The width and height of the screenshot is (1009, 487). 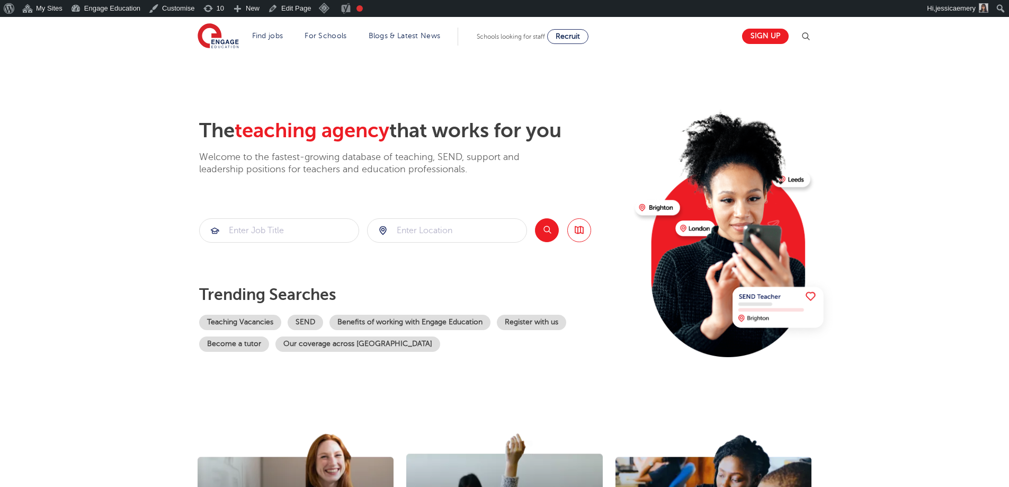 What do you see at coordinates (413, 131) in the screenshot?
I see `h2: The that works for you` at bounding box center [413, 131].